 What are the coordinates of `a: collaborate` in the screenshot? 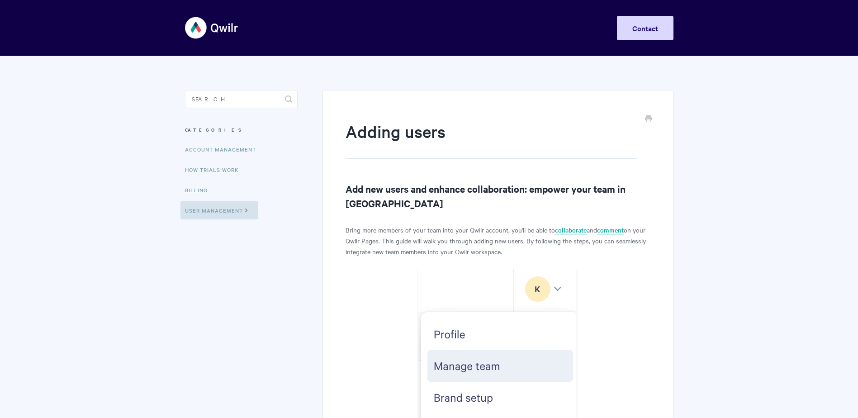 It's located at (571, 230).